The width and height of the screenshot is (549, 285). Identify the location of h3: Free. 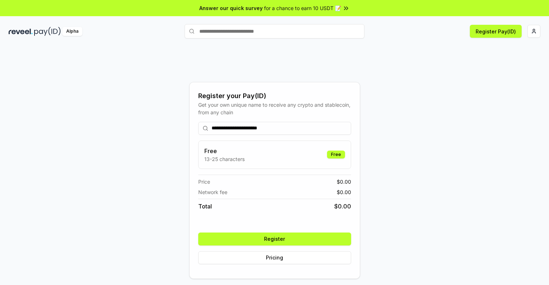
(224, 151).